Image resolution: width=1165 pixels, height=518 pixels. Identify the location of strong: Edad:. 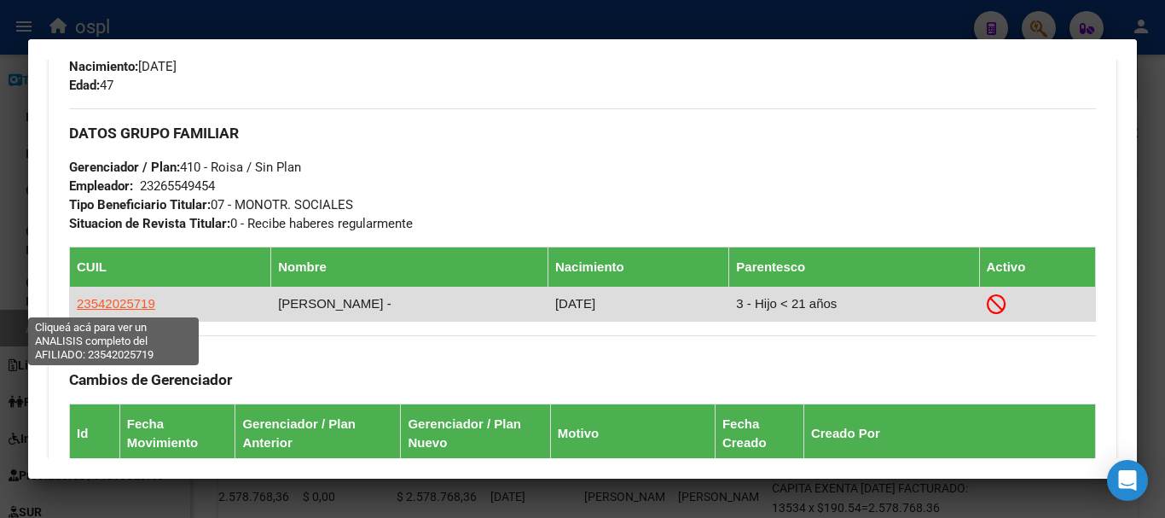
(84, 85).